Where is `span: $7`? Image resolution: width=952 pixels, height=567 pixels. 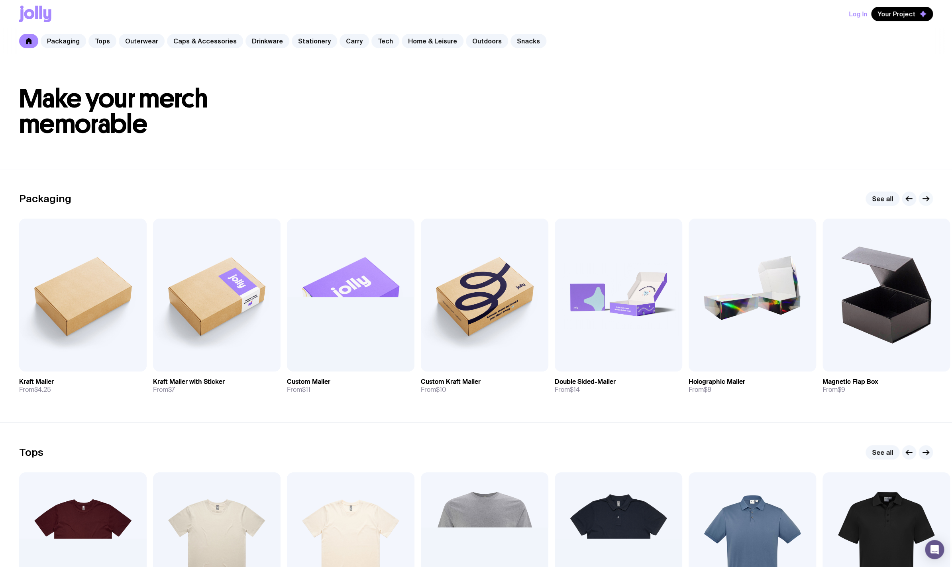 span: $7 is located at coordinates (171, 390).